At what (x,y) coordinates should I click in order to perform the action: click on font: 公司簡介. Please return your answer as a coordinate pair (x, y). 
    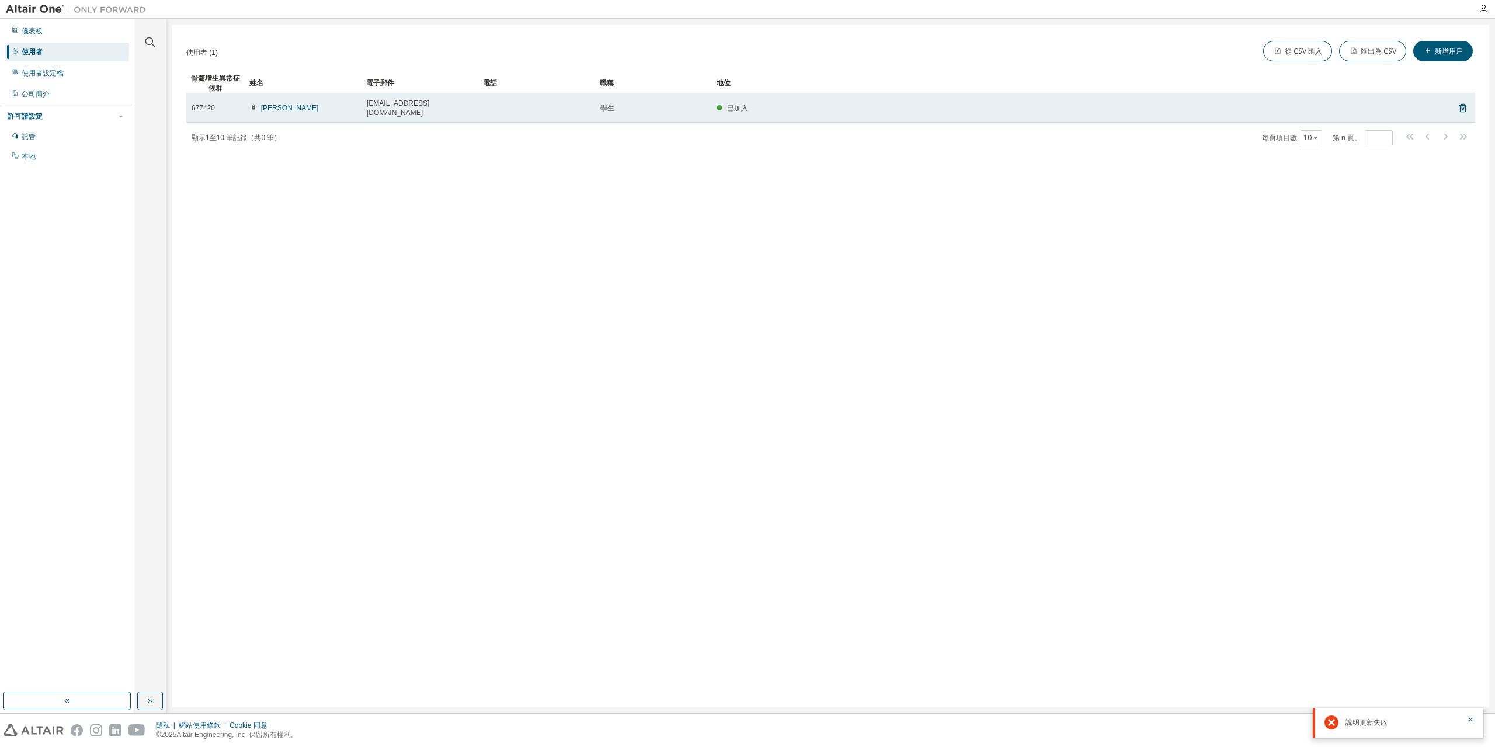
    Looking at the image, I should click on (36, 94).